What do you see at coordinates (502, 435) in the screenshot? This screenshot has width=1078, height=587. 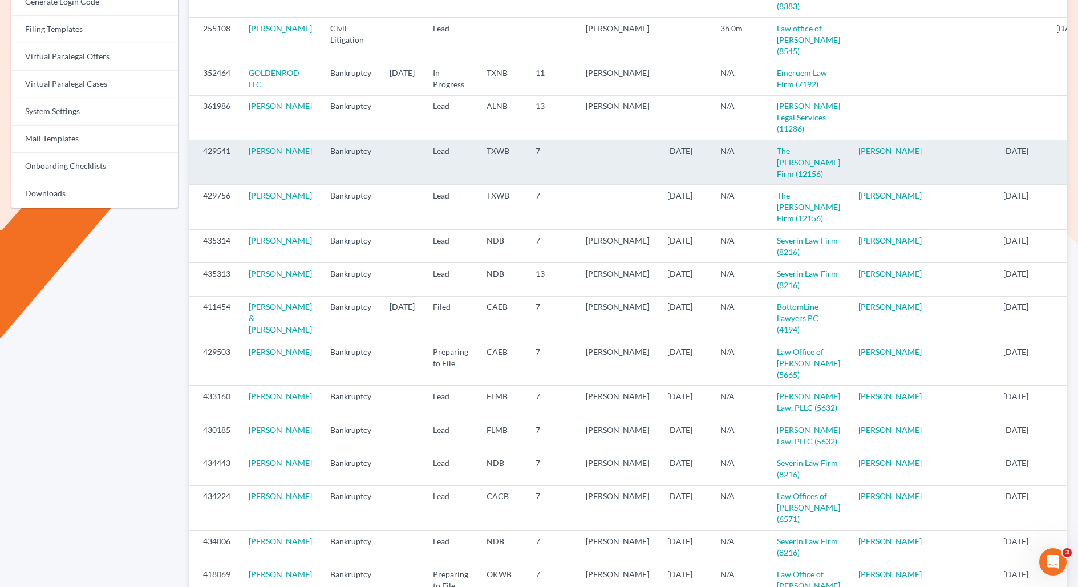 I see `td: FLMB` at bounding box center [502, 435].